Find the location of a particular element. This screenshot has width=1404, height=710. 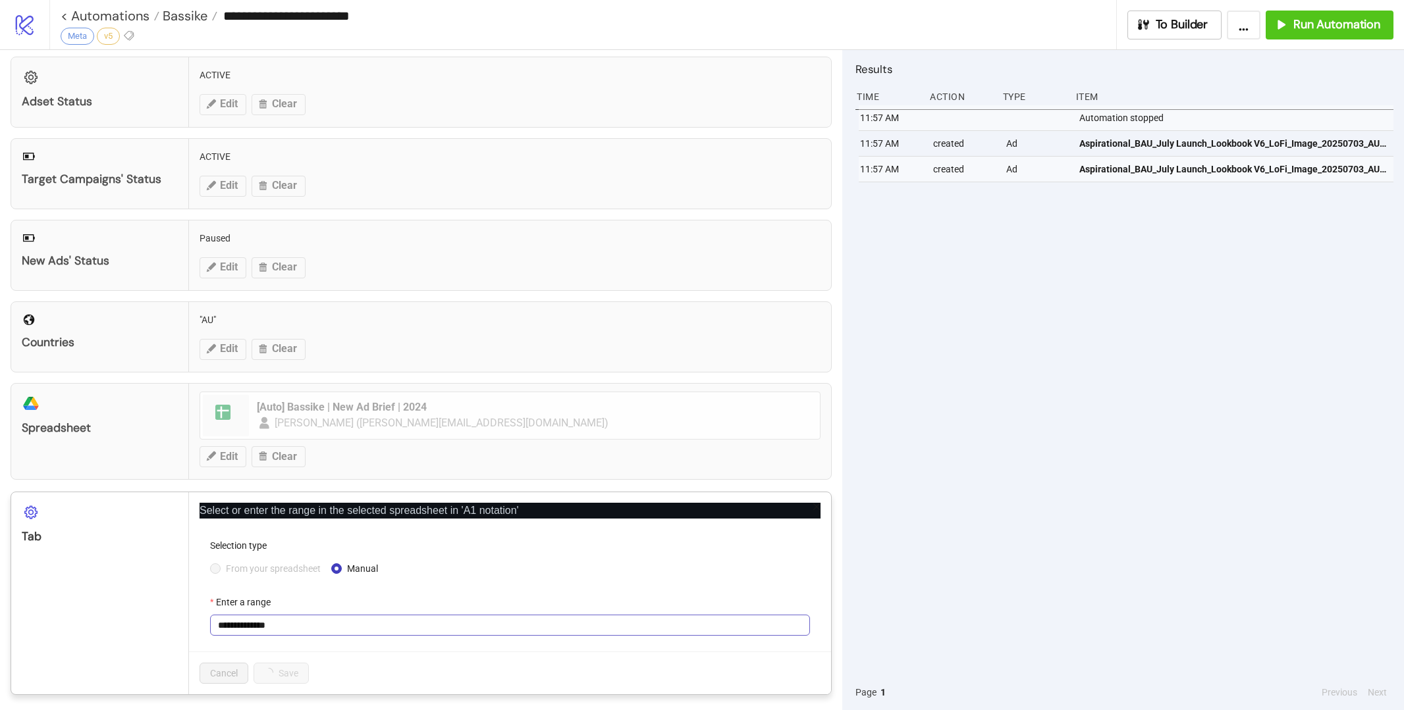

span: Run Automation is located at coordinates (1337, 24).